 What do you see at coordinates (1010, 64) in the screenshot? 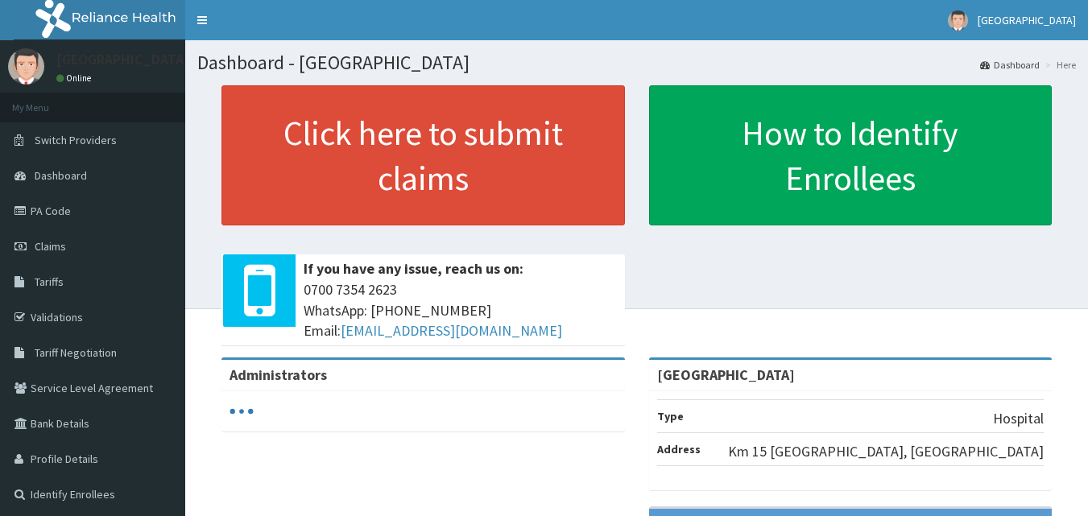
I see `a: Dashboard` at bounding box center [1010, 64].